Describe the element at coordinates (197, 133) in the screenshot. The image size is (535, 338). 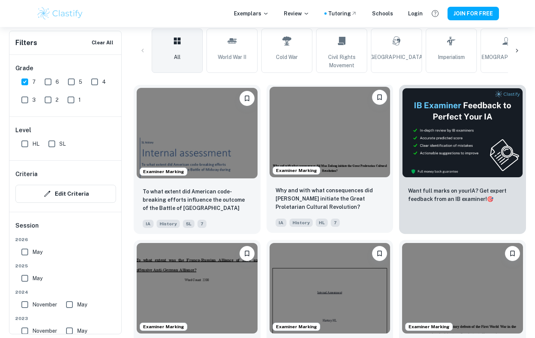
I see `img: History IA example thumbnail: To what extent did American code-breakin` at that location.